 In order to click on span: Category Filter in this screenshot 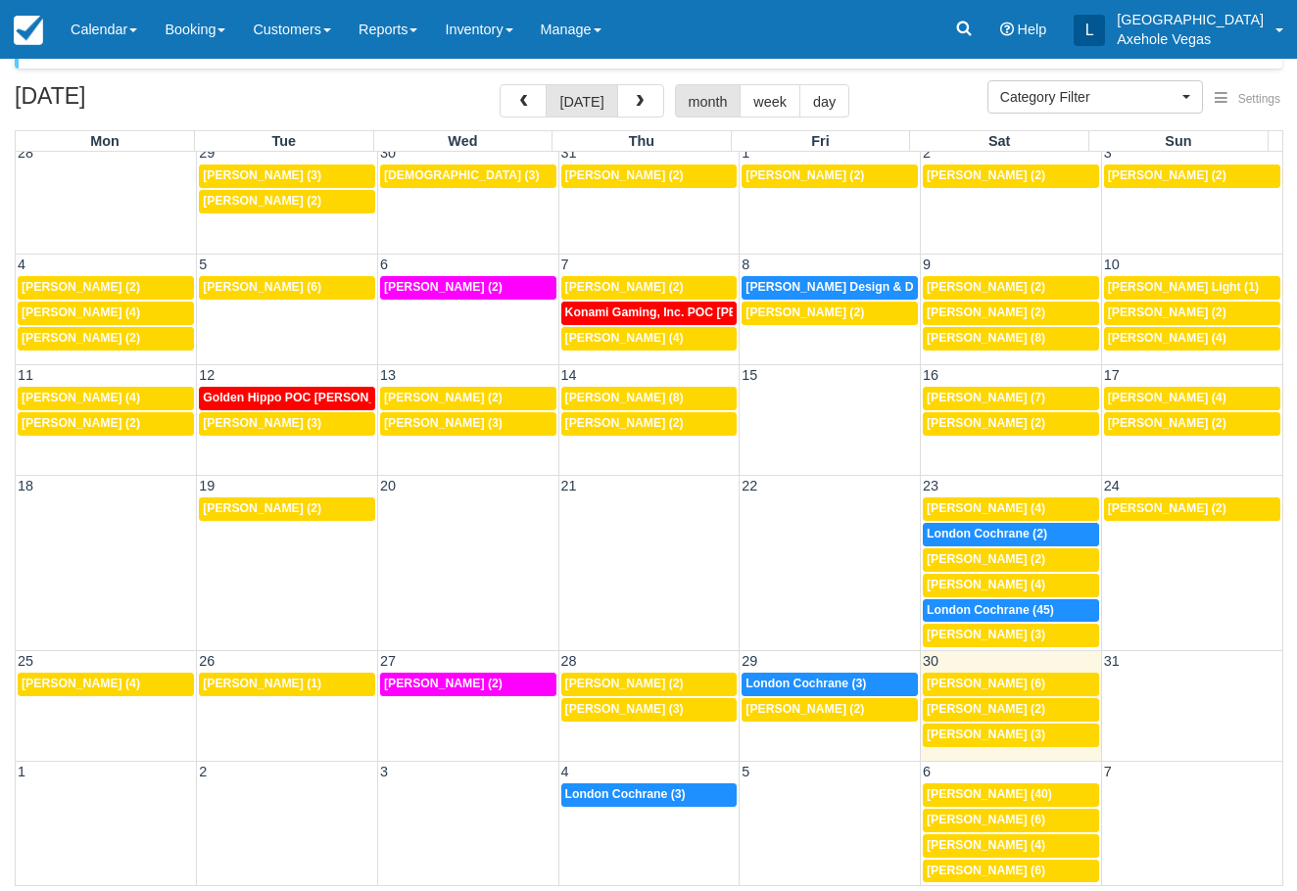, I will do `click(1088, 97)`.